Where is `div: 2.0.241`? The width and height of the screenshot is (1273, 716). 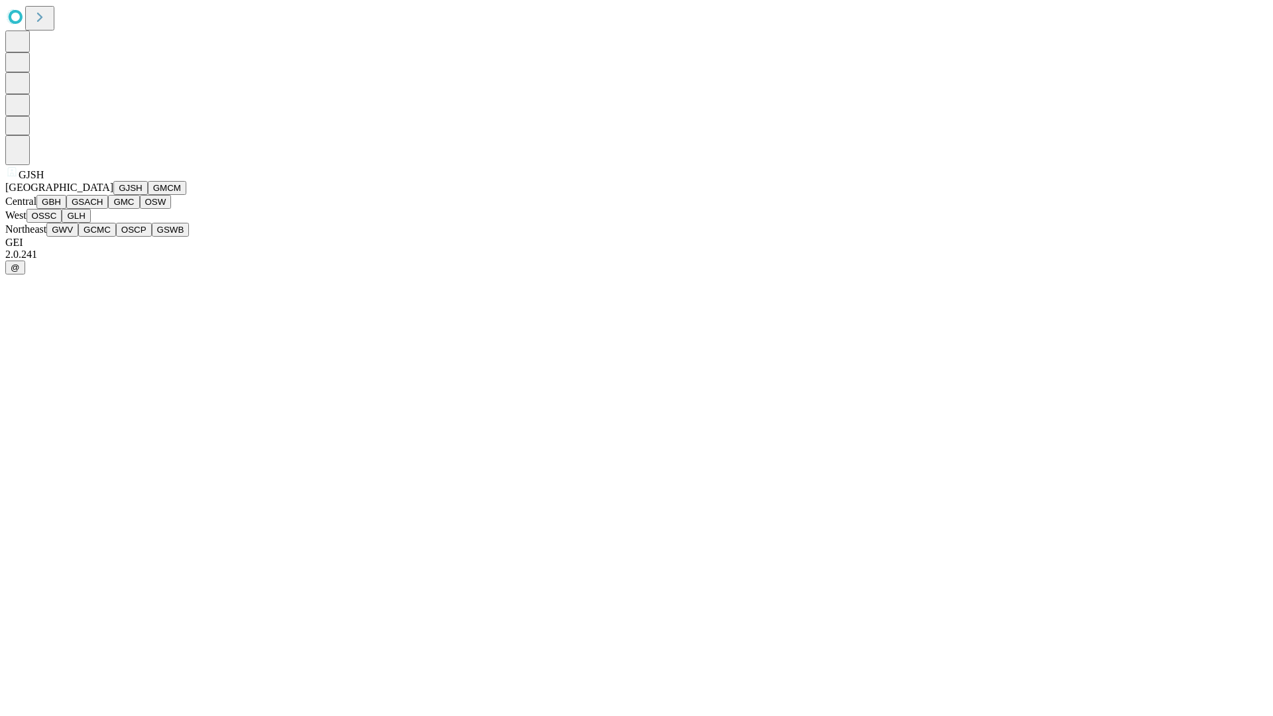 div: 2.0.241 is located at coordinates (637, 255).